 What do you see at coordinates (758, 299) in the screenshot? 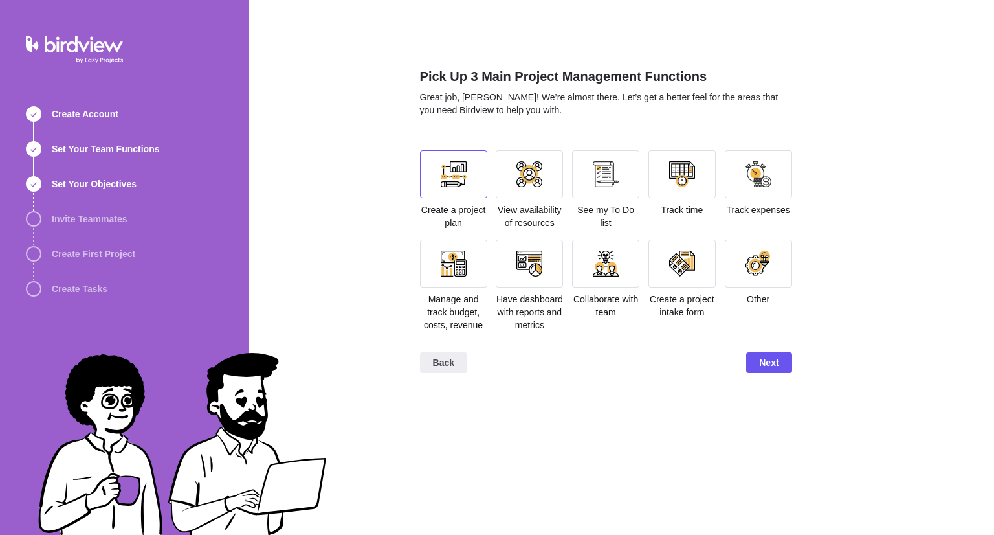
I see `span: Other` at bounding box center [758, 299].